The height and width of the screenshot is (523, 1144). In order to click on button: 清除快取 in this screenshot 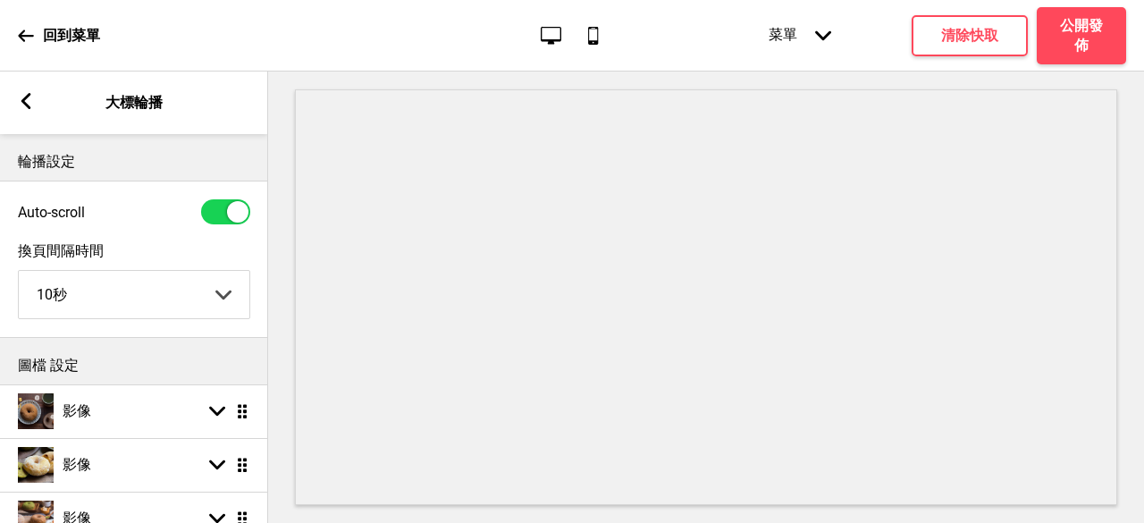, I will do `click(969, 36)`.